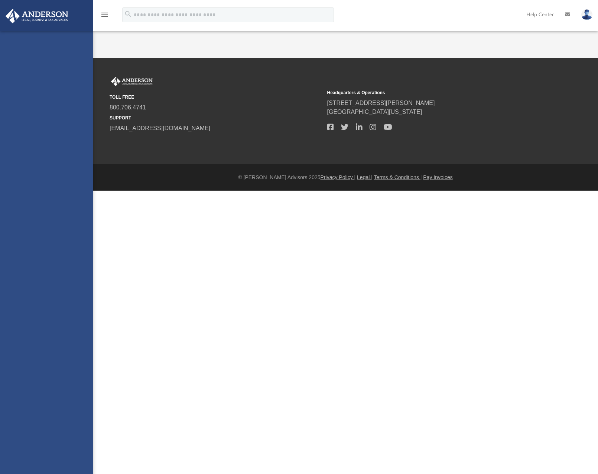 This screenshot has width=598, height=474. What do you see at coordinates (433, 93) in the screenshot?
I see `small: Headquarters & Operations` at bounding box center [433, 93].